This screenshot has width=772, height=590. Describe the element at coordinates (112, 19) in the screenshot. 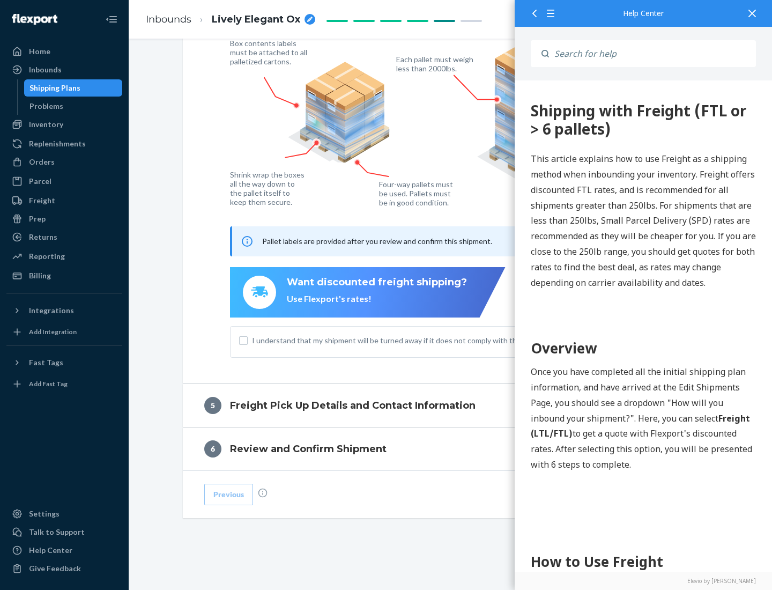

I see `button: Close Navigation` at that location.